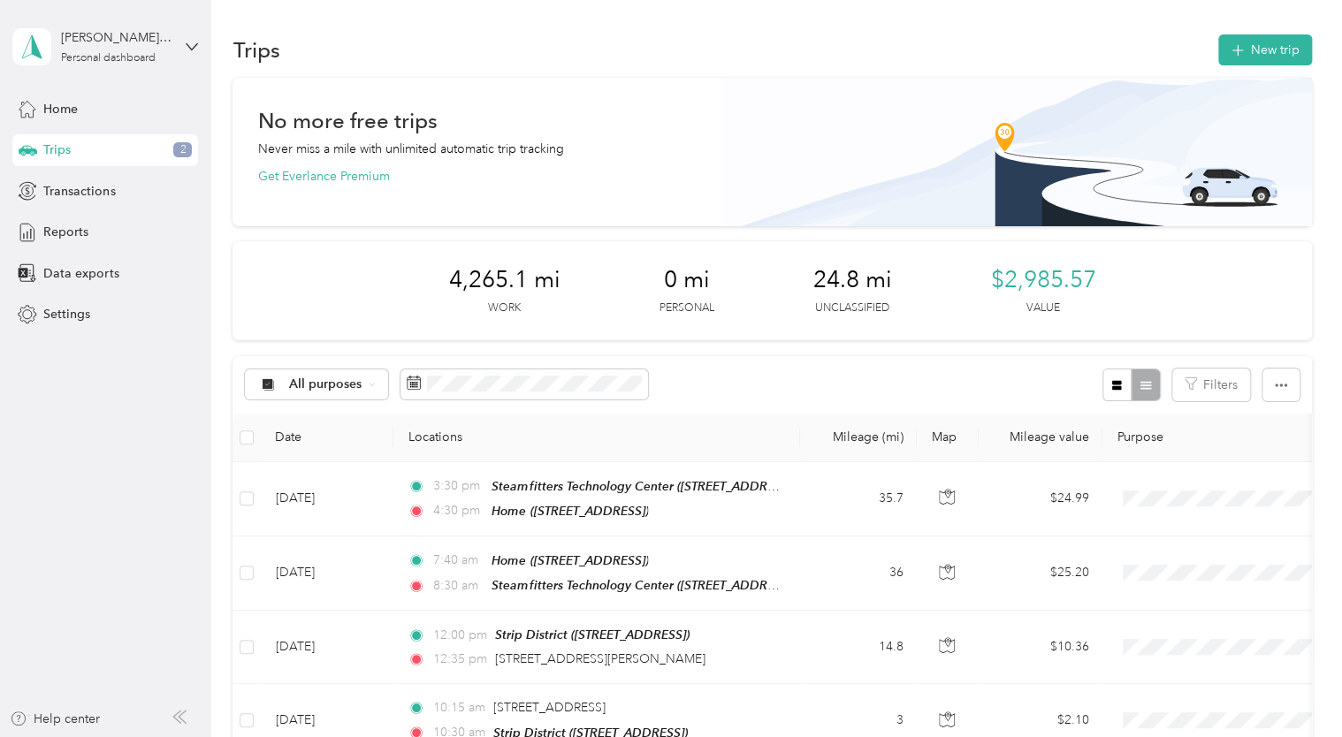 Image resolution: width=1342 pixels, height=737 pixels. What do you see at coordinates (1042, 280) in the screenshot?
I see `span: $2,985.57` at bounding box center [1042, 280].